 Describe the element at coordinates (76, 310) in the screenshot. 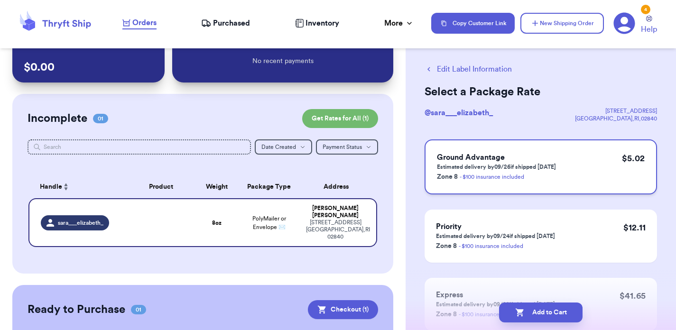

I see `h2: Ready to Purchase` at that location.